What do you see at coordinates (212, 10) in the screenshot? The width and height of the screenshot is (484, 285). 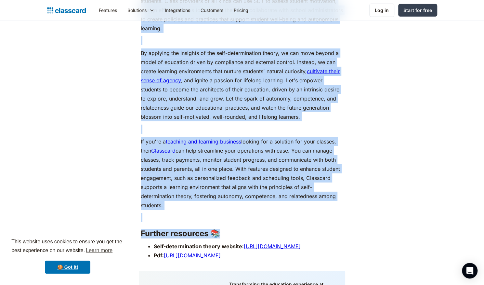 I see `a: Customers` at bounding box center [212, 10].